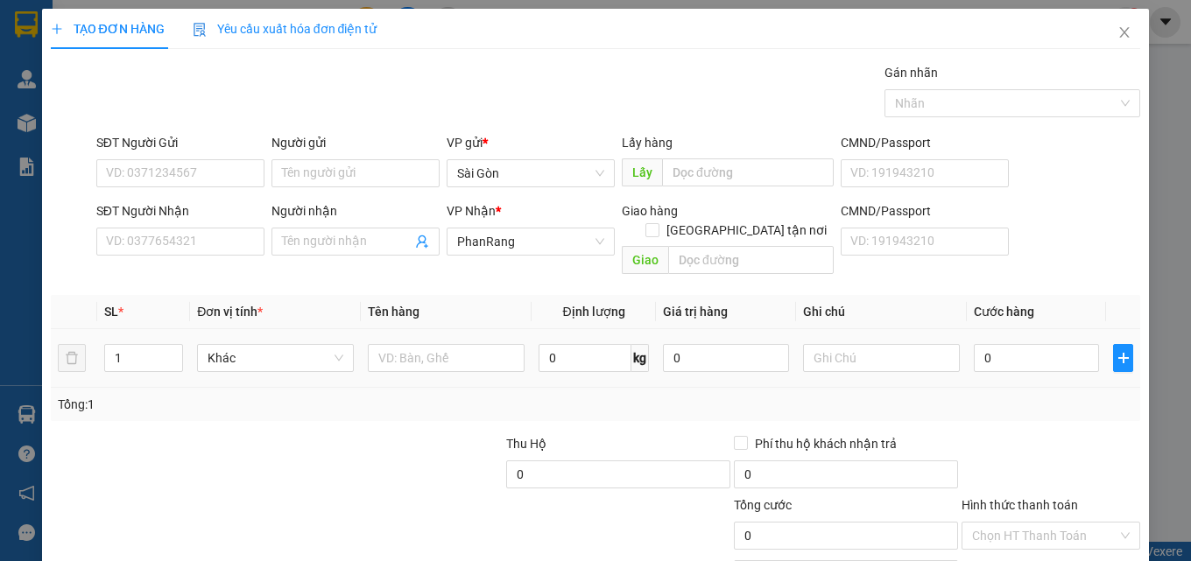 The image size is (1191, 561). I want to click on button: plus, so click(1123, 358).